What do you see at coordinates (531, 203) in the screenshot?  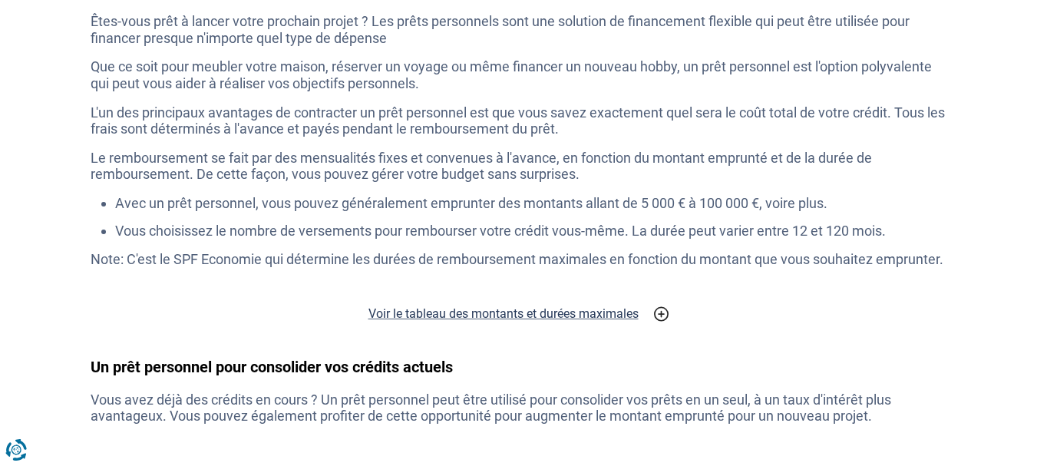 I see `li: Avec un prêt personnel, vous pouvez généralement emprunter des montants allant de 5 000 € à 100 0...` at bounding box center [531, 203].